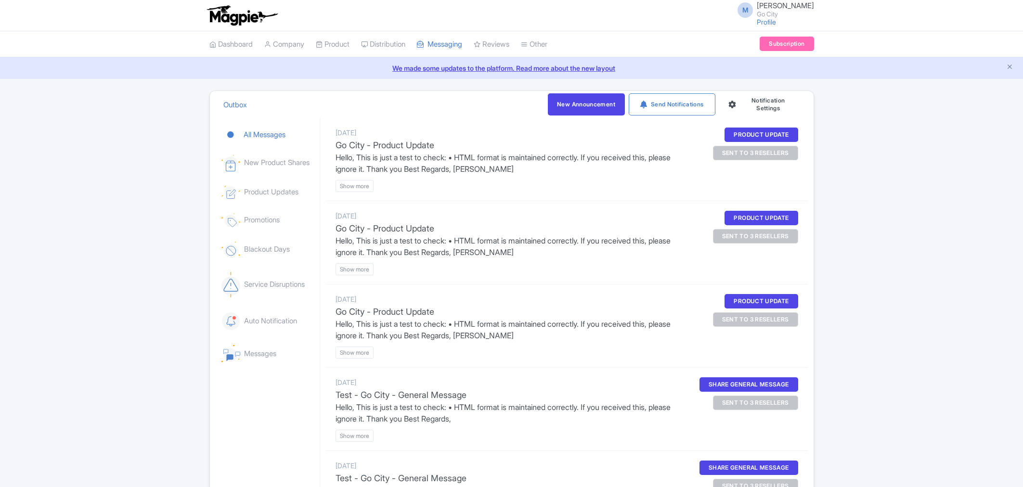  I want to click on a: Company, so click(284, 44).